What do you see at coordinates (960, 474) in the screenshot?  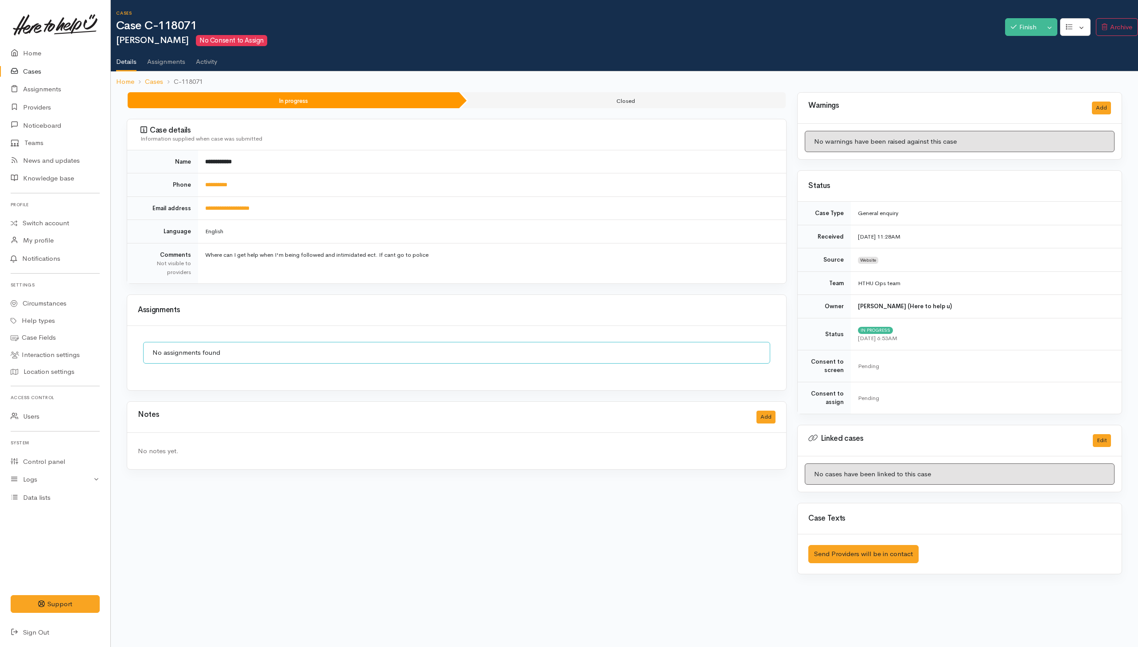 I see `div: No cases have been linked to this case` at bounding box center [960, 474].